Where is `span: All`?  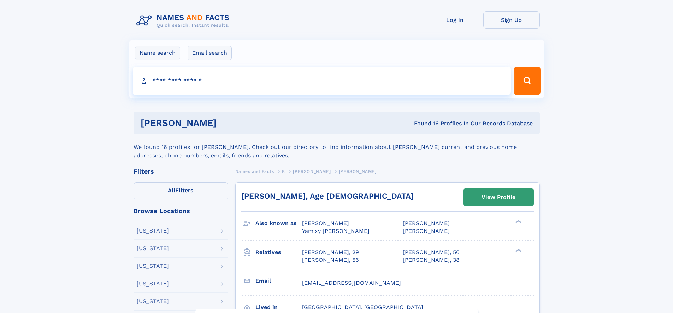 span: All is located at coordinates (171, 190).